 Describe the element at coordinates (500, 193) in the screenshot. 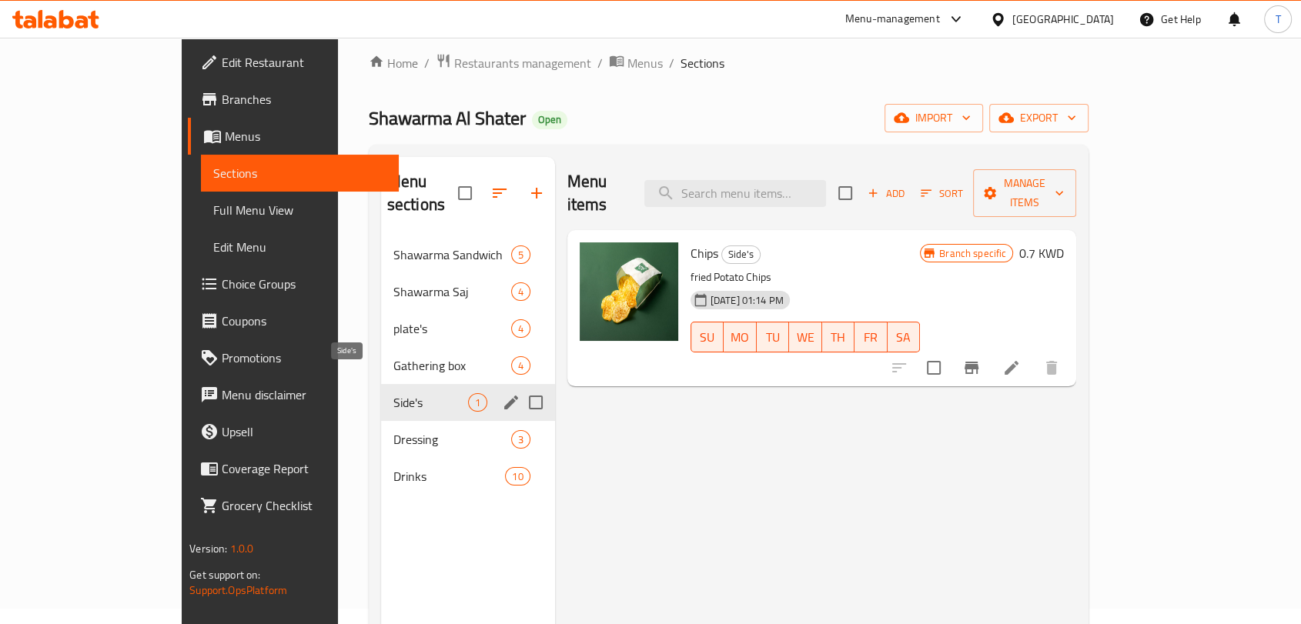

I see `span: Sort sections` at that location.